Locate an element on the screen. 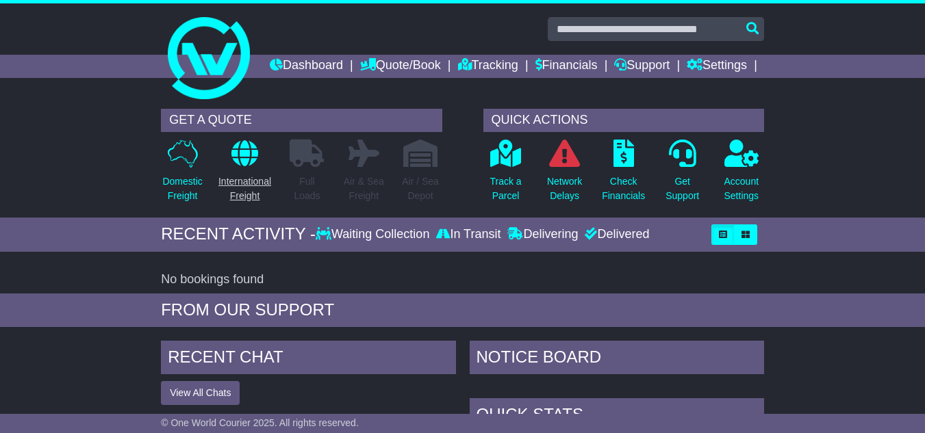 The width and height of the screenshot is (925, 433). p: Network Delays is located at coordinates (564, 189).